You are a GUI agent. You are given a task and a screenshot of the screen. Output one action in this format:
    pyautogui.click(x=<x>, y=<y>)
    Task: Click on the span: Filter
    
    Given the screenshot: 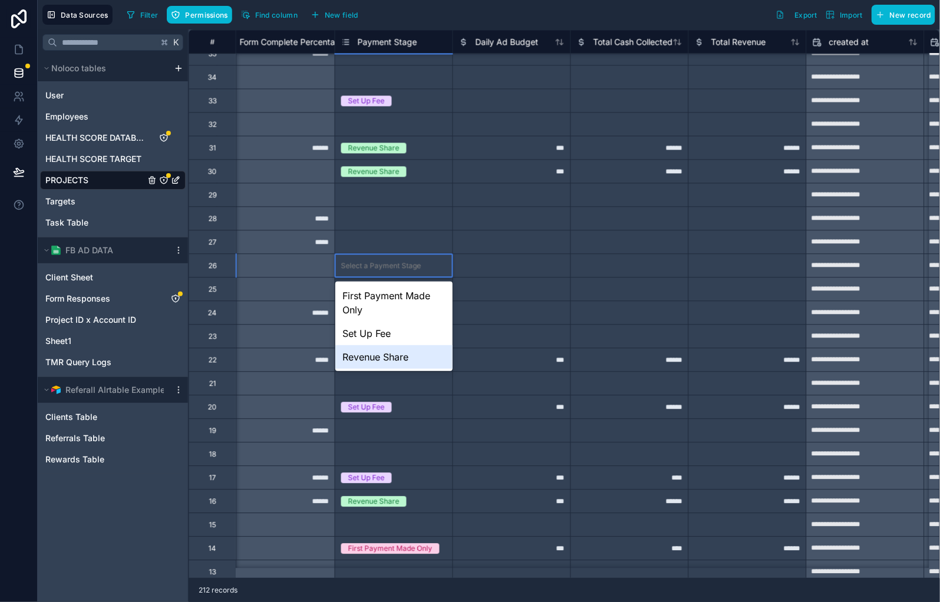 What is the action you would take?
    pyautogui.click(x=149, y=15)
    